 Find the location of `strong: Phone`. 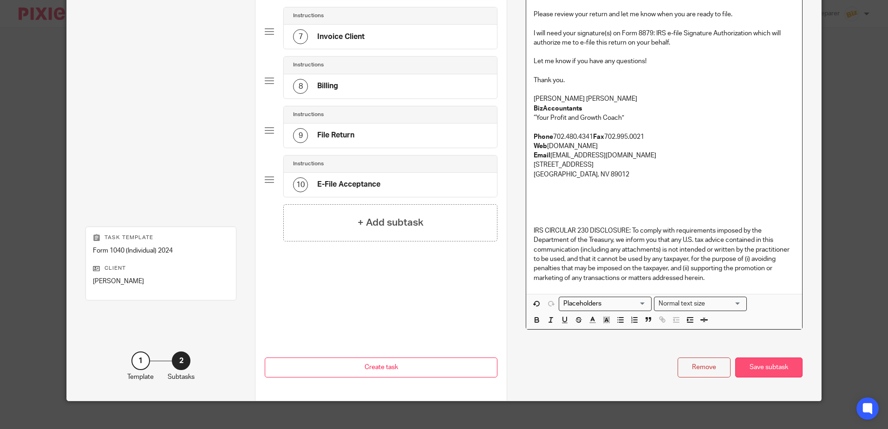

strong: Phone is located at coordinates (543, 137).